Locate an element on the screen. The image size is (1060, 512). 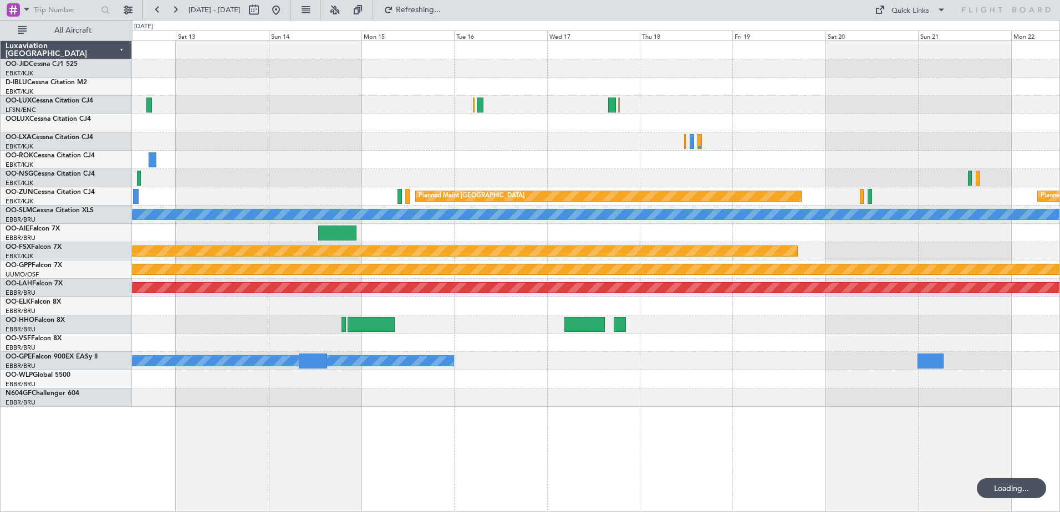
div: Tue 16 is located at coordinates (500, 35).